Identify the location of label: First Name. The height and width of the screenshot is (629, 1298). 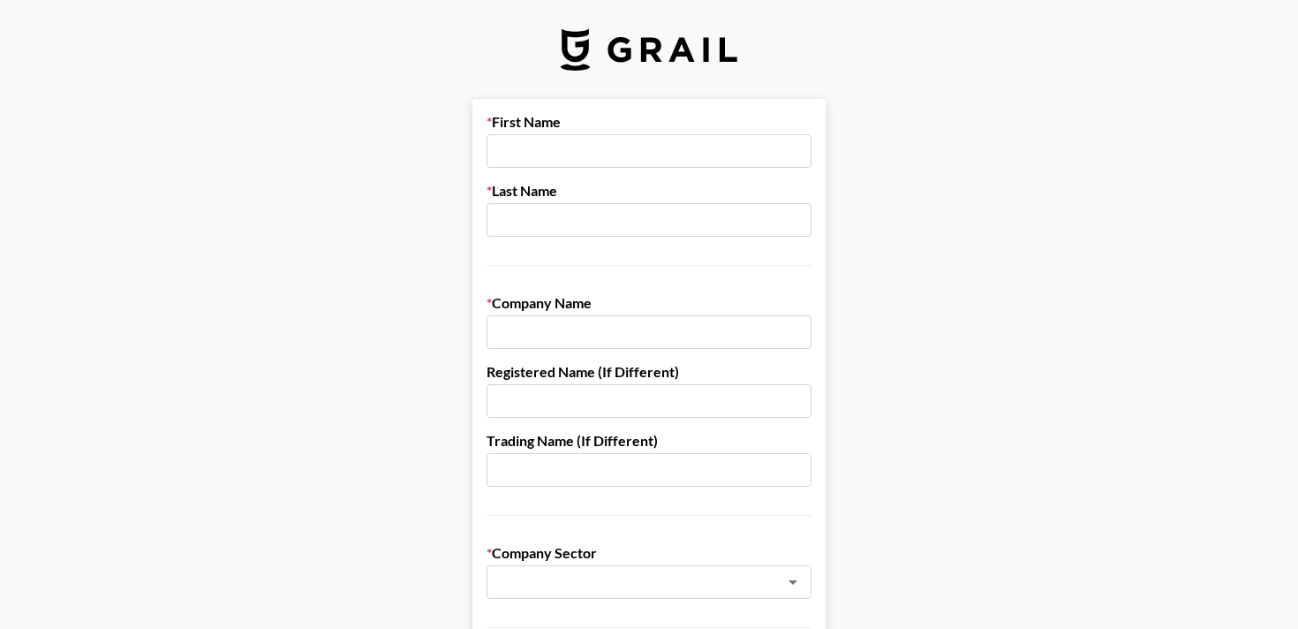
(649, 122).